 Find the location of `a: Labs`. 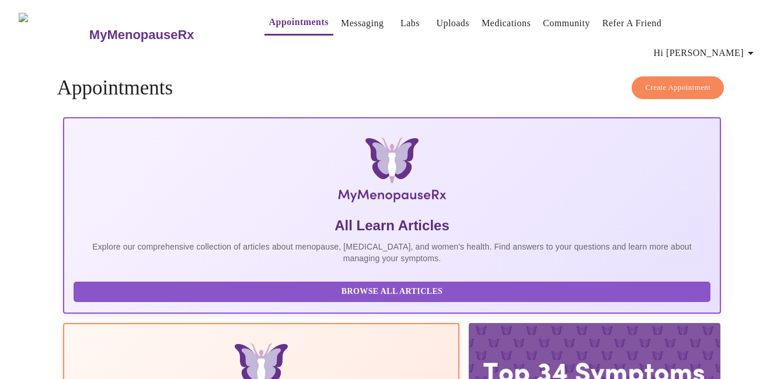

a: Labs is located at coordinates (410, 23).